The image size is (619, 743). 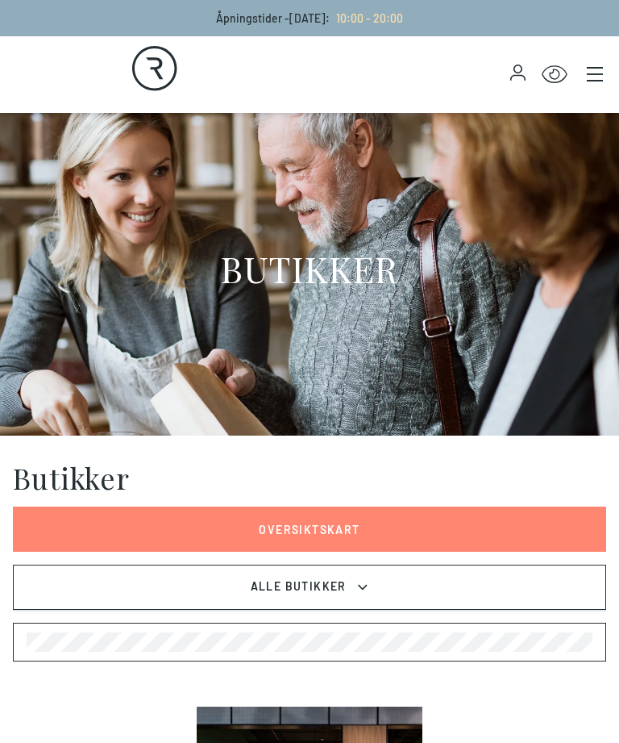 I want to click on a: 10:00 - 20:00, so click(x=366, y=18).